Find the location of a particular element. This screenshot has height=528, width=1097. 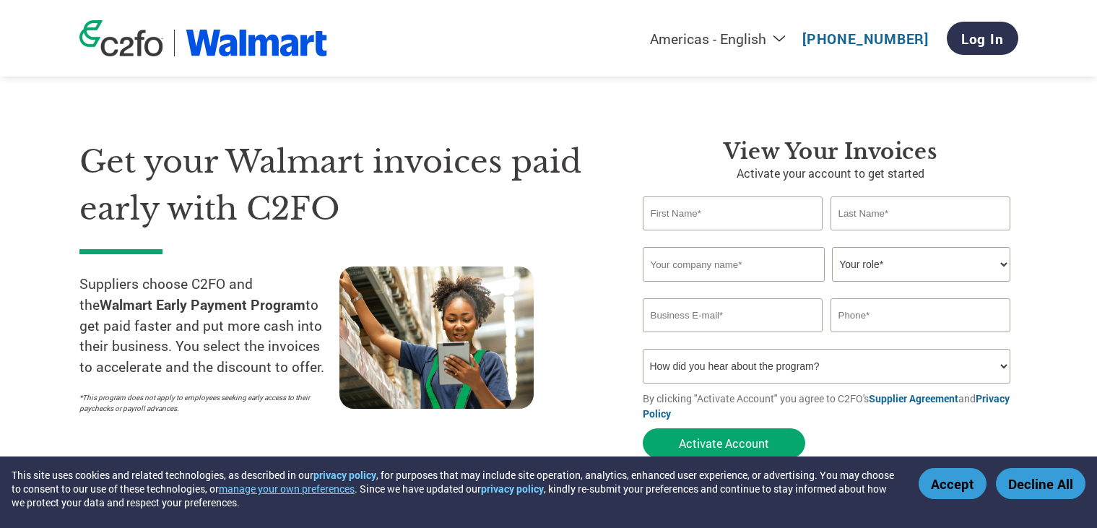

div: Invalid first name or first name is too long is located at coordinates (733, 236).